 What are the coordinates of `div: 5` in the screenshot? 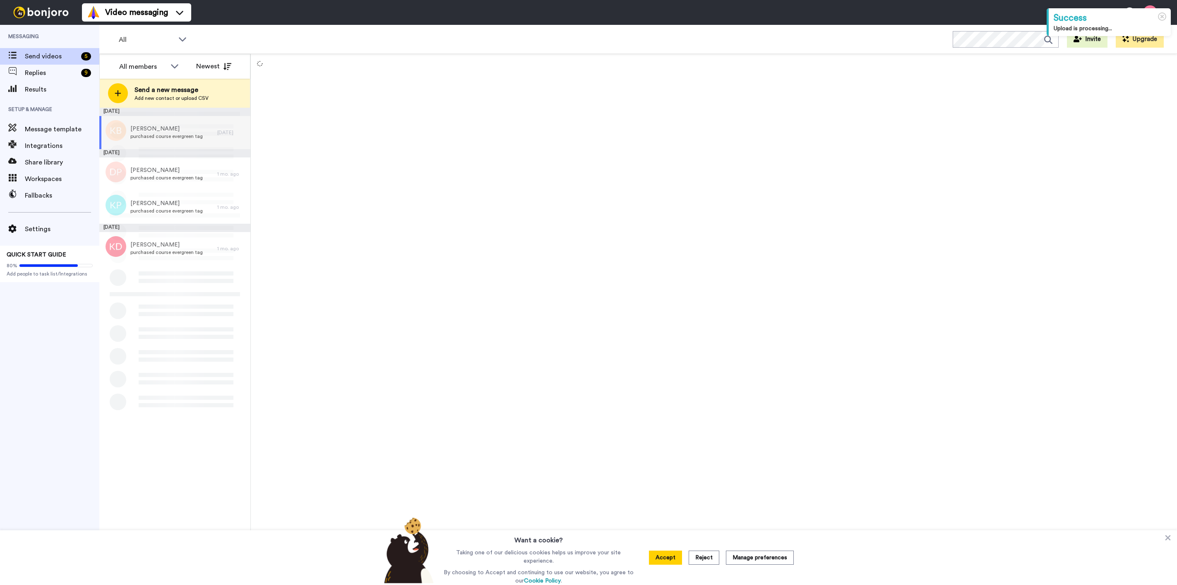 It's located at (86, 56).